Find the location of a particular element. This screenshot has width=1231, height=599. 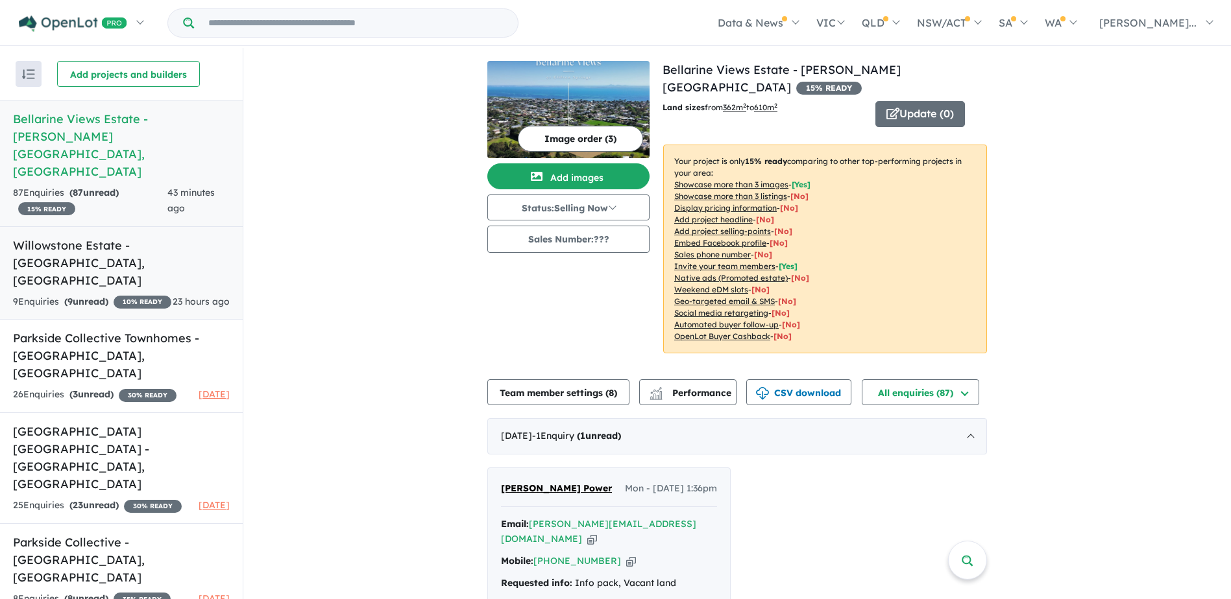

span: 23 is located at coordinates (78, 505).